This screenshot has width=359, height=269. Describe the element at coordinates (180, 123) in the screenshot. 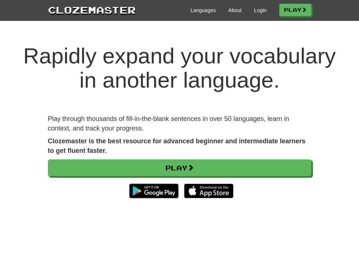

I see `p: Play through thousands of fill-in-the-blank sentences in over 50 languages, learn in context, and...` at that location.